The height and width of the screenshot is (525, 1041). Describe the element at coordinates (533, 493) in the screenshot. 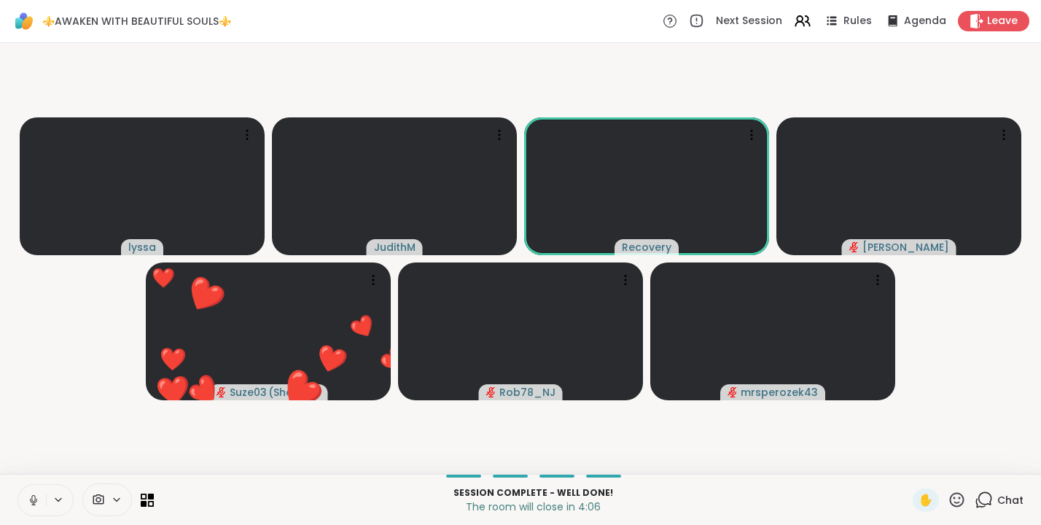

I see `p: Session Complete - well done!` at that location.